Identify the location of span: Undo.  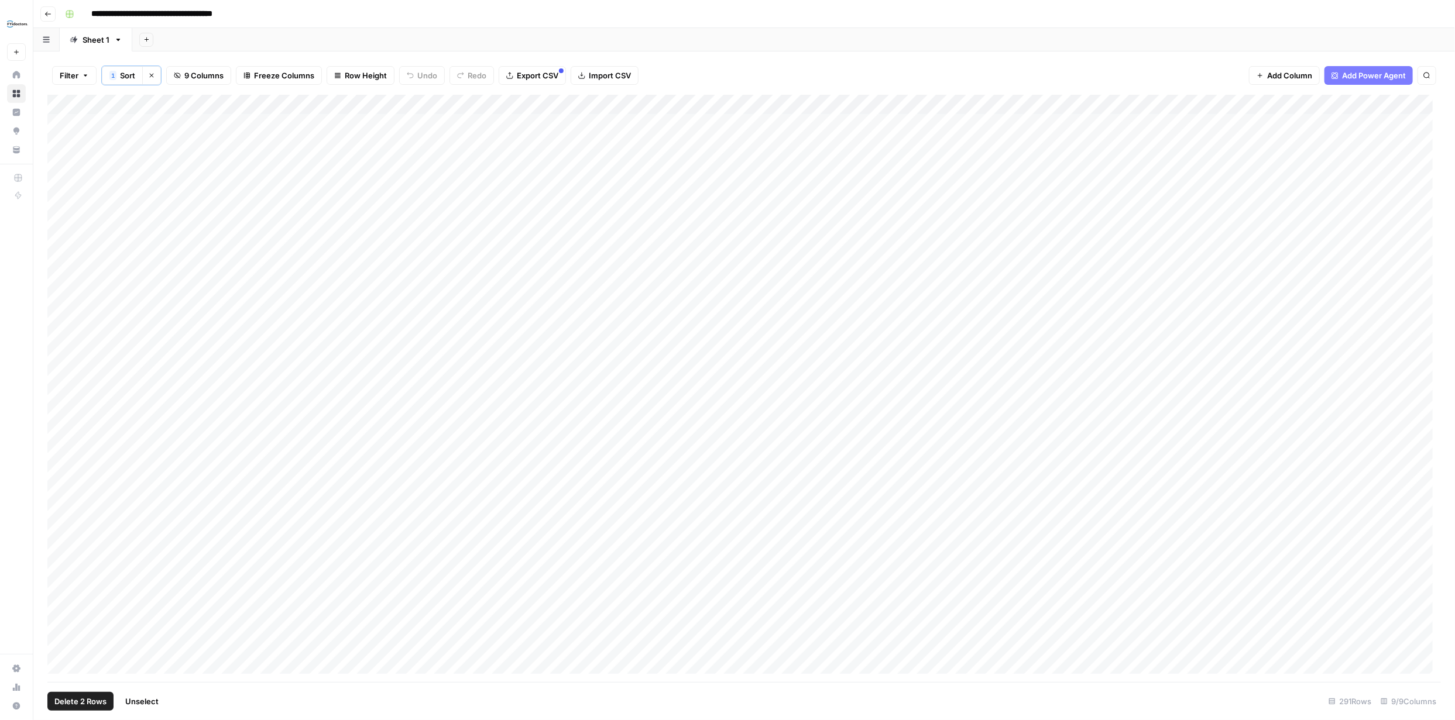
(427, 75).